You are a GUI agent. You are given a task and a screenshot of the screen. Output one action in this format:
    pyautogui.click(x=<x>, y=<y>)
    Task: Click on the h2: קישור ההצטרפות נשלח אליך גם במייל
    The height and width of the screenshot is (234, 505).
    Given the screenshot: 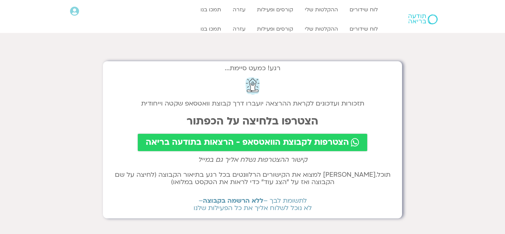 What is the action you would take?
    pyautogui.click(x=253, y=159)
    